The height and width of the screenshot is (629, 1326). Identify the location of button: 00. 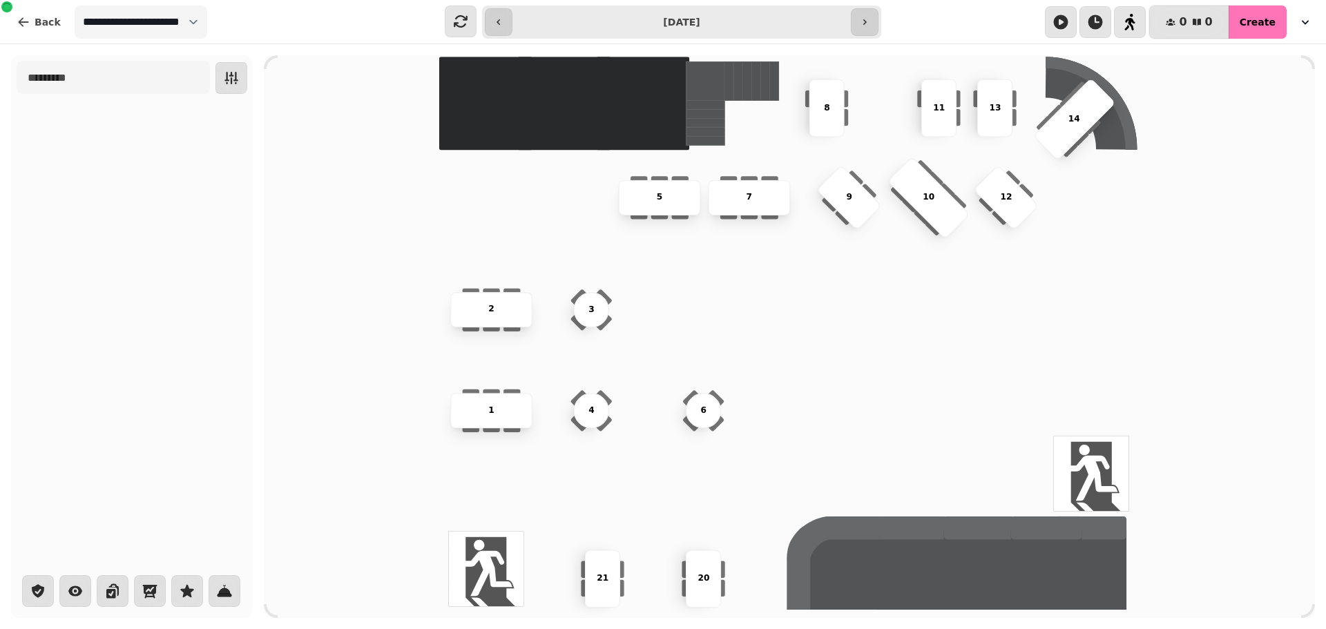
(1188, 22).